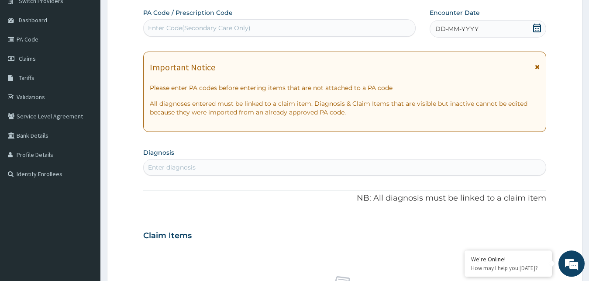  What do you see at coordinates (27, 58) in the screenshot?
I see `span: Claims` at bounding box center [27, 58].